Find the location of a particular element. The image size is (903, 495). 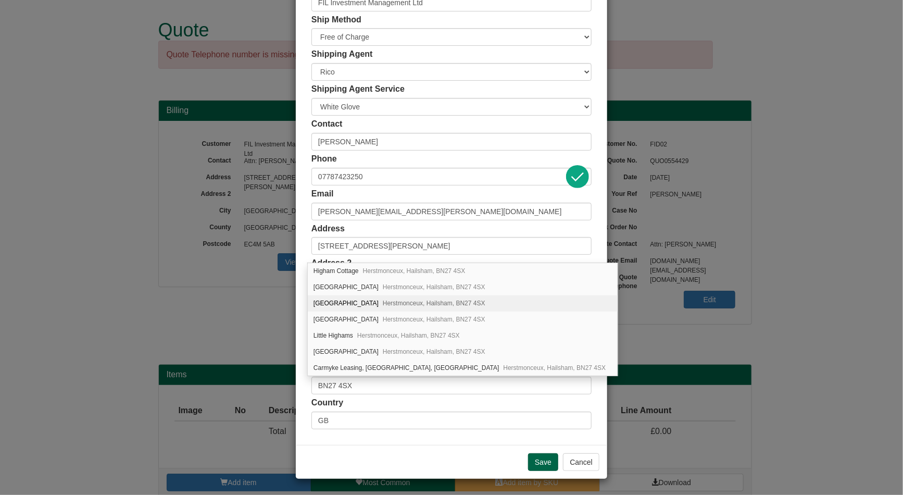

label: Phone is located at coordinates (324, 159).